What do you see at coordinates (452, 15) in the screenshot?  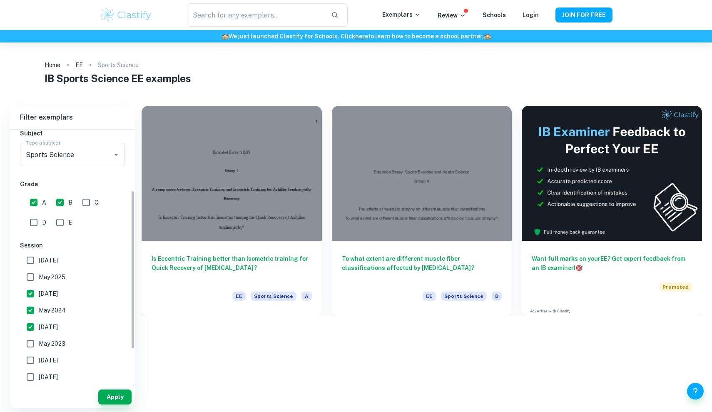 I see `p: Review` at bounding box center [452, 15].